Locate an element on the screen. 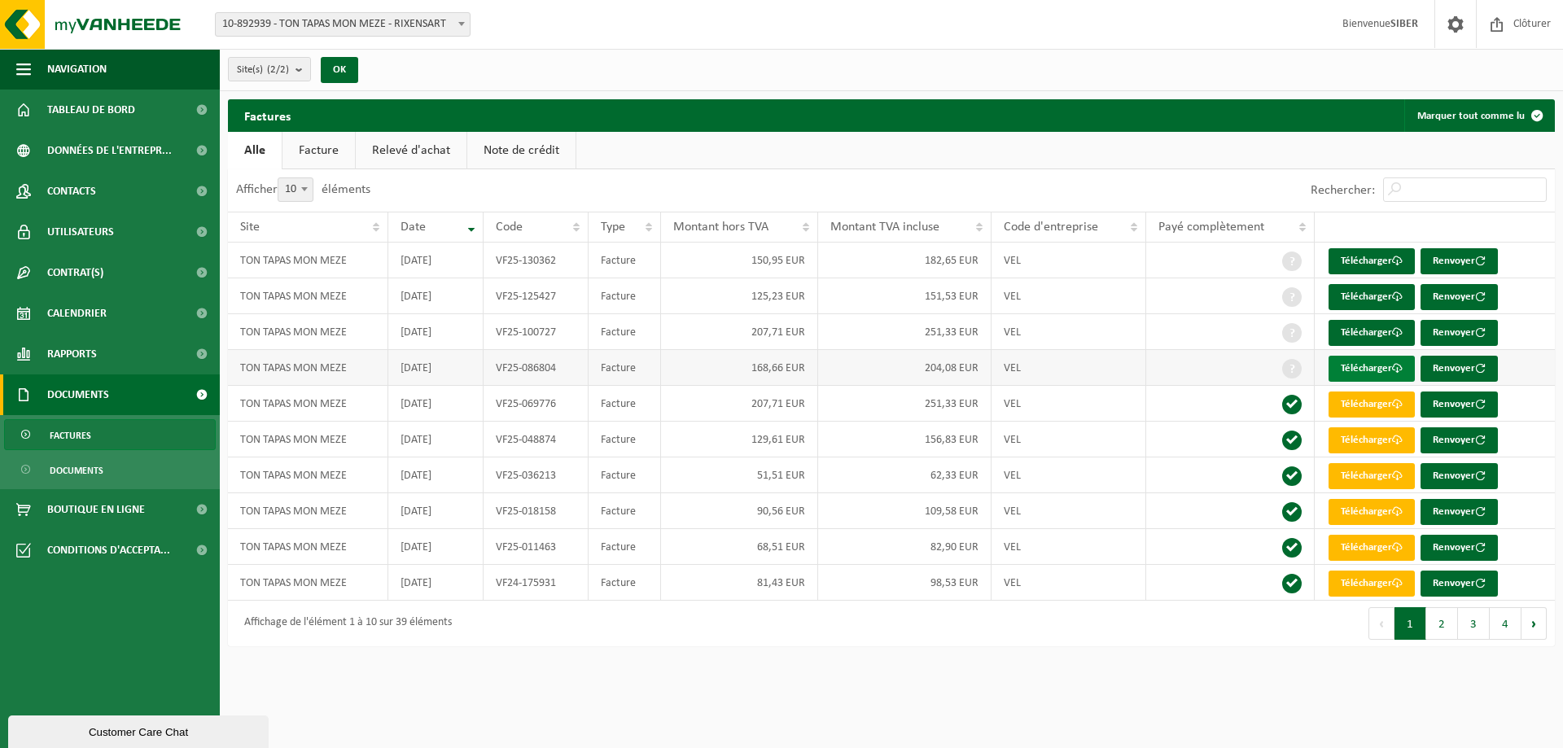  button: Previous is located at coordinates (1381, 623).